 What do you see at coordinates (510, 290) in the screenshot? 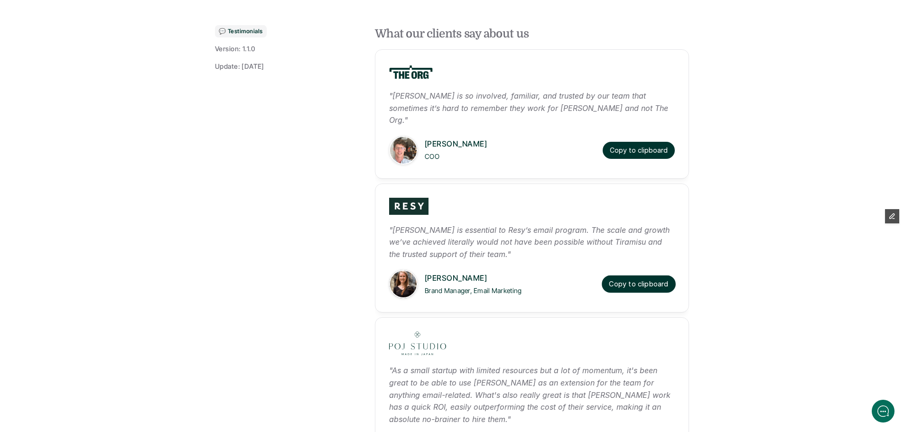
I see `p: Brand Manager, Email Marketing` at bounding box center [510, 290].